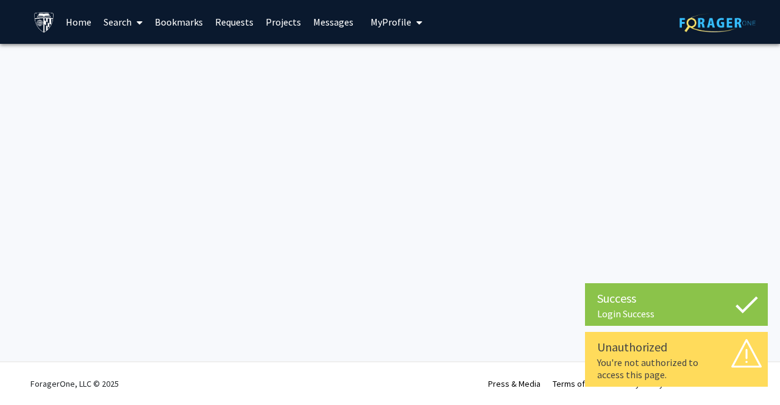 The width and height of the screenshot is (780, 405). I want to click on a: Search, so click(123, 22).